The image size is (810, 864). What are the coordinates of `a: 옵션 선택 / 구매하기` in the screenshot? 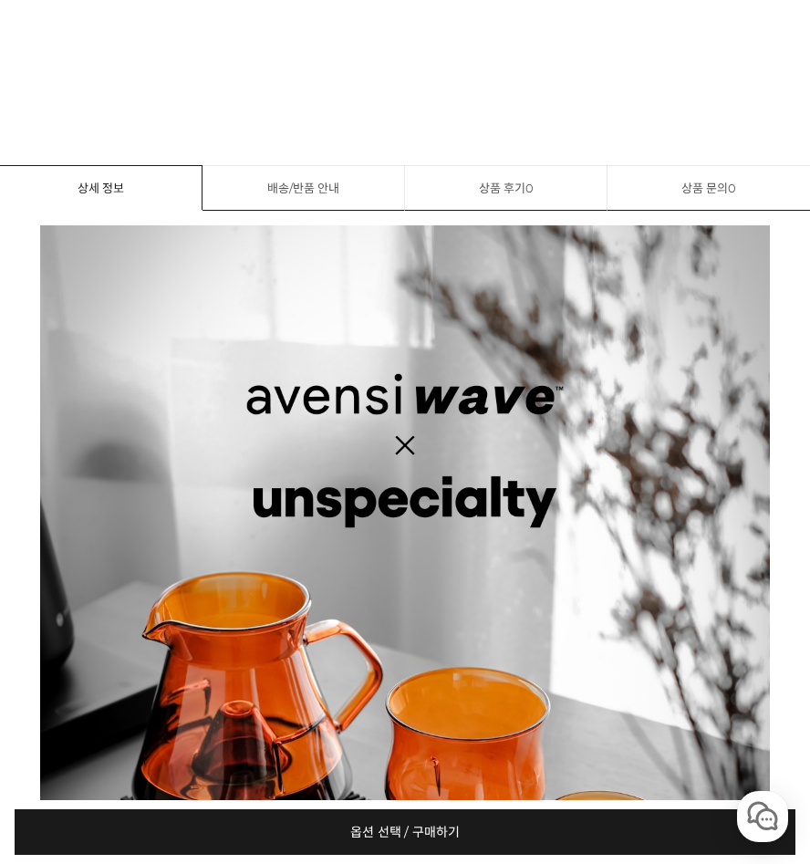 It's located at (405, 832).